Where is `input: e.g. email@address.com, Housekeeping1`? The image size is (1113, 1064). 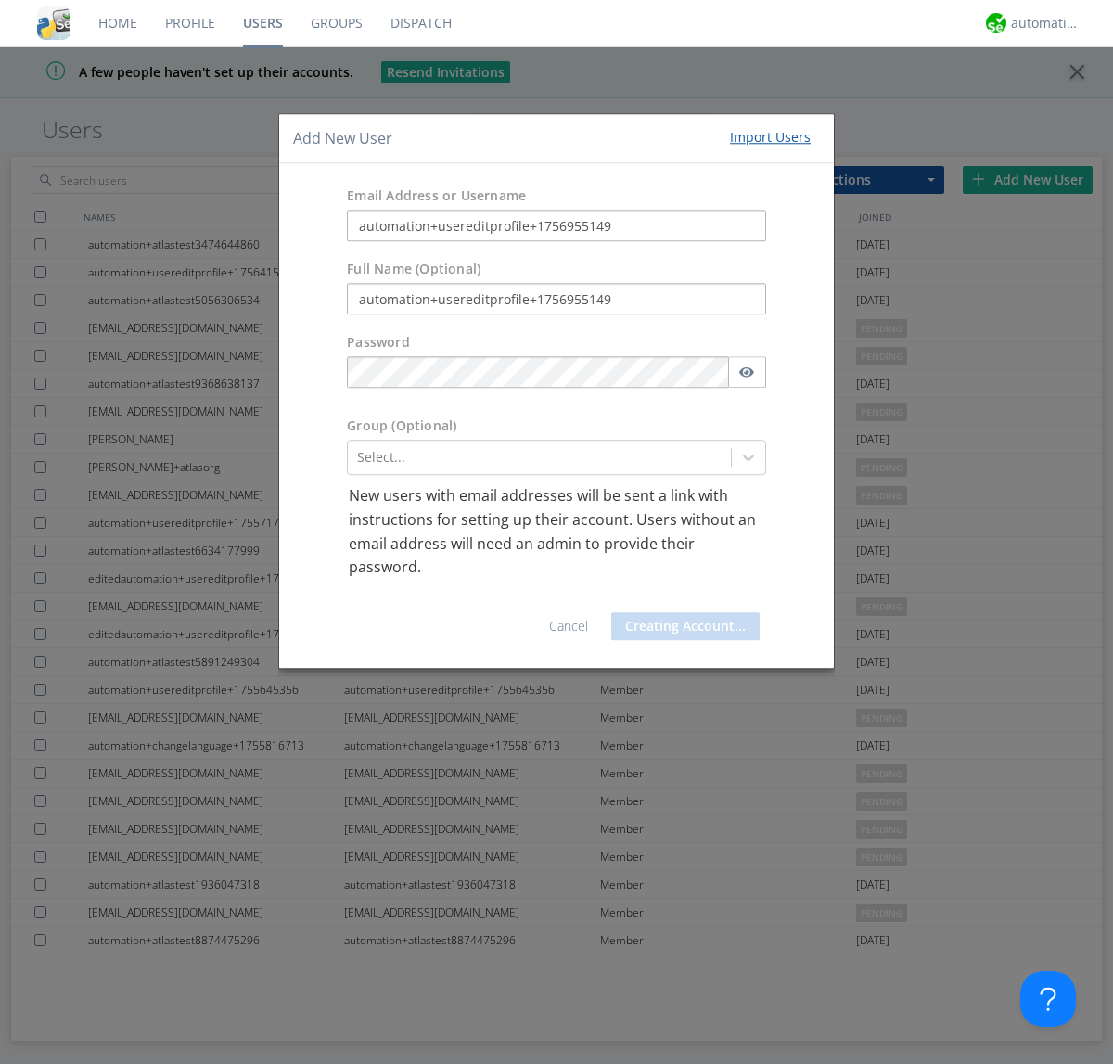 input: e.g. email@address.com, Housekeeping1 is located at coordinates (556, 226).